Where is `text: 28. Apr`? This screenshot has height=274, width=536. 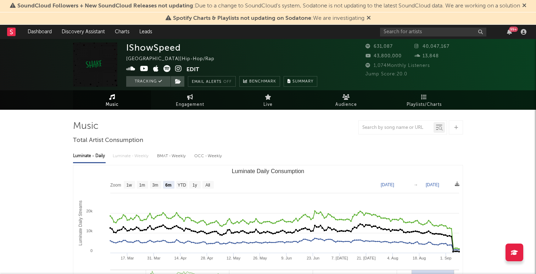
text: 28. Apr is located at coordinates (207, 258).